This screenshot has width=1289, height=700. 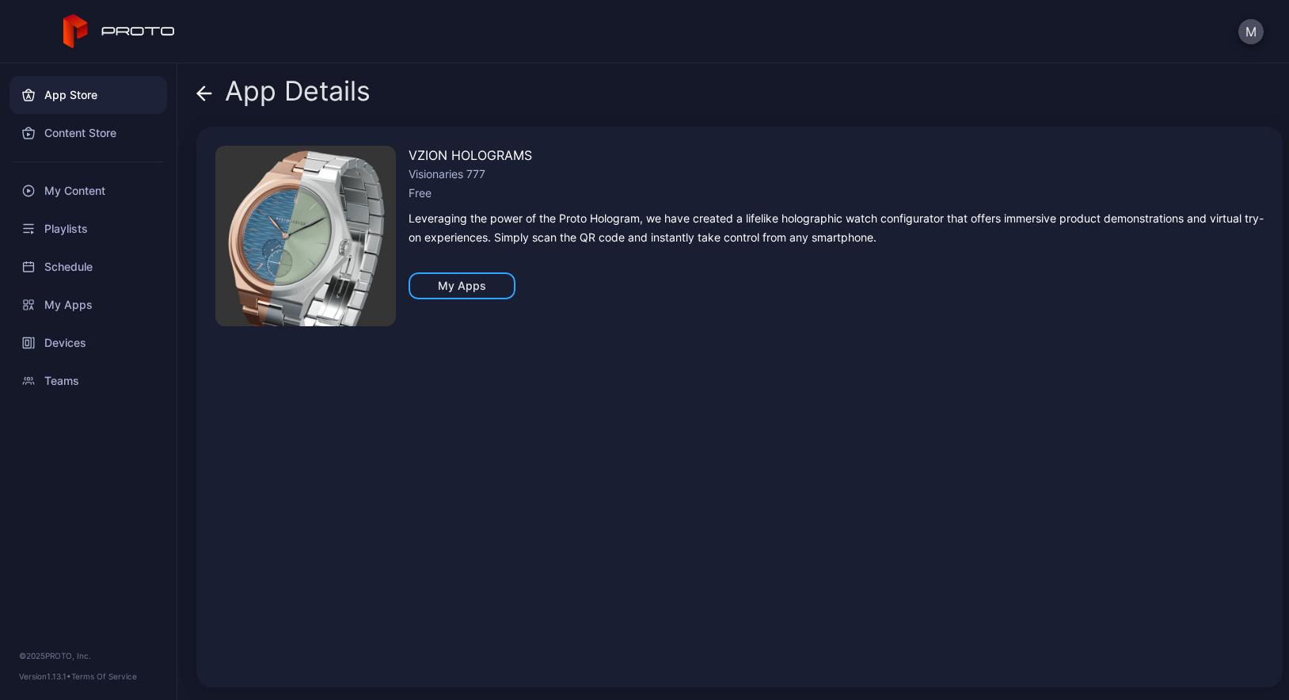 What do you see at coordinates (88, 95) in the screenshot?
I see `a: App Store` at bounding box center [88, 95].